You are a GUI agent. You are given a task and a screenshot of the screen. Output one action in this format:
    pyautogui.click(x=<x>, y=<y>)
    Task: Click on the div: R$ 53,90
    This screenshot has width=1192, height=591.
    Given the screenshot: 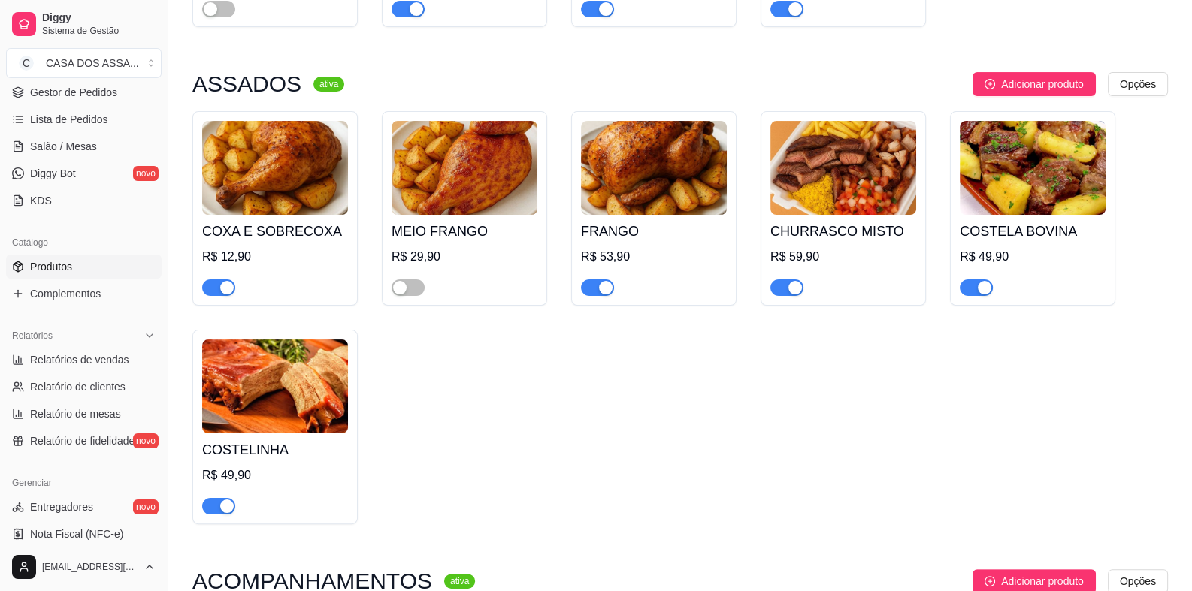 What is the action you would take?
    pyautogui.click(x=654, y=257)
    